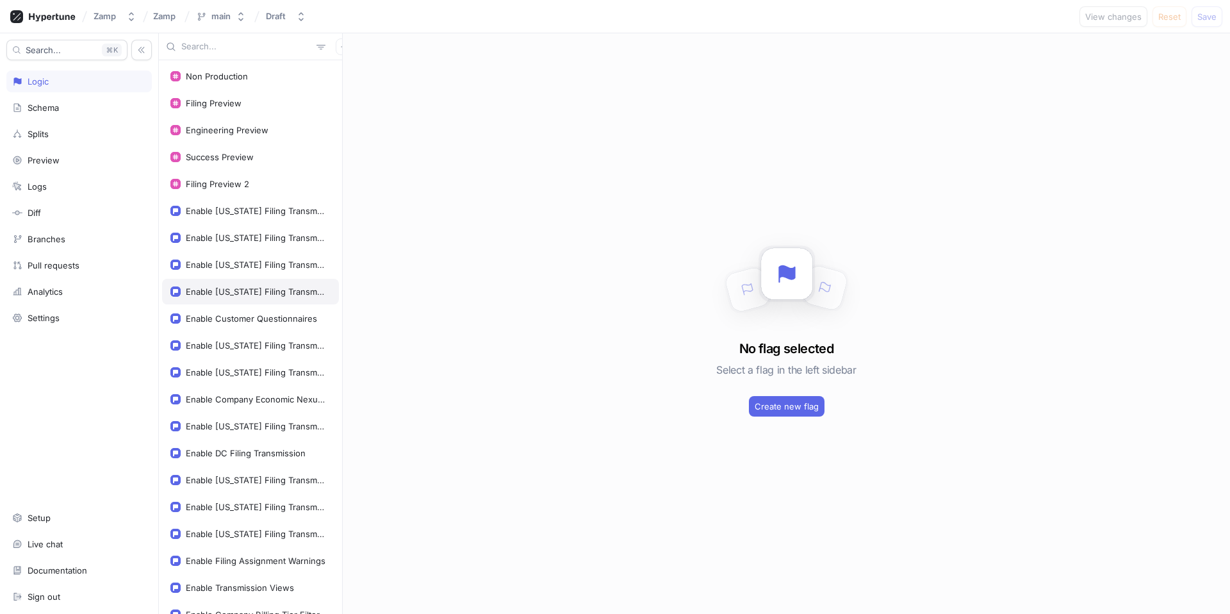 The width and height of the screenshot is (1230, 614). Describe the element at coordinates (227, 130) in the screenshot. I see `div: Engineering Preview` at that location.